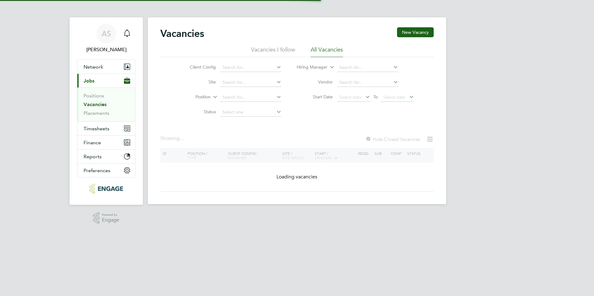 Image resolution: width=594 pixels, height=296 pixels. I want to click on input: Select one, so click(251, 112).